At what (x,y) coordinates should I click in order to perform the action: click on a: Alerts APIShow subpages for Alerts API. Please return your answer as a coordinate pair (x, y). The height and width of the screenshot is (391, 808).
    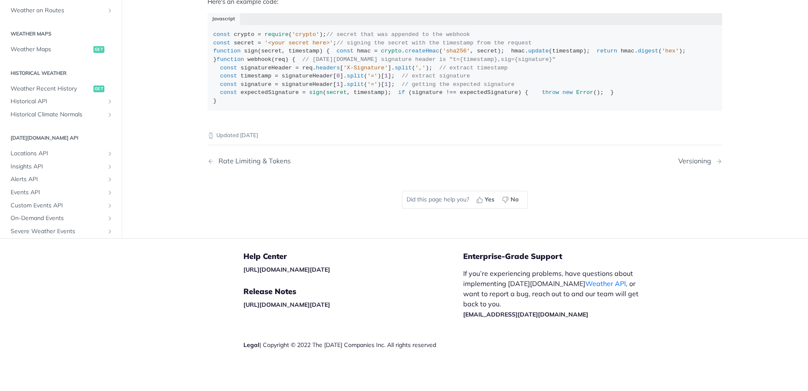
    Looking at the image, I should click on (61, 179).